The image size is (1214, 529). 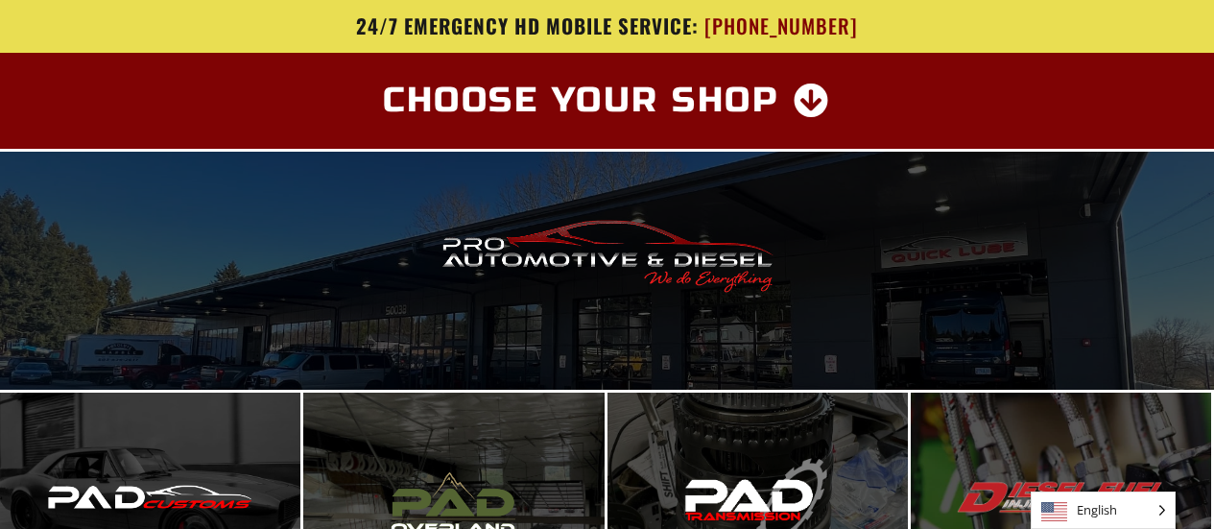 What do you see at coordinates (1103, 510) in the screenshot?
I see `aside: Language selected: English` at bounding box center [1103, 510].